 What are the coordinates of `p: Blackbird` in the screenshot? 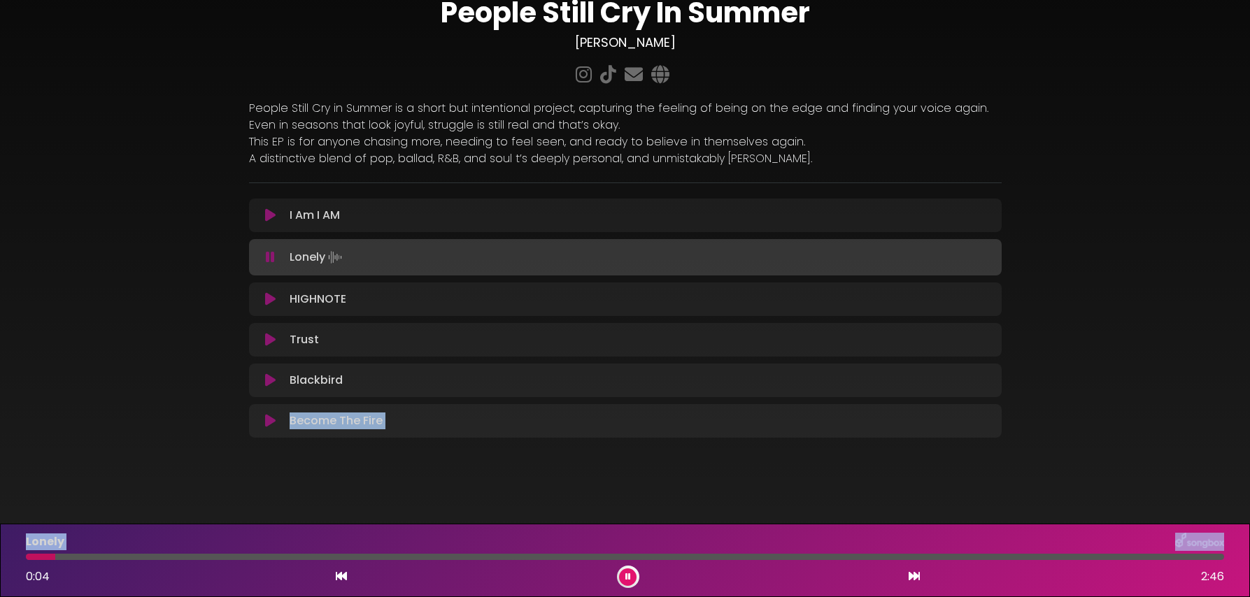 It's located at (316, 380).